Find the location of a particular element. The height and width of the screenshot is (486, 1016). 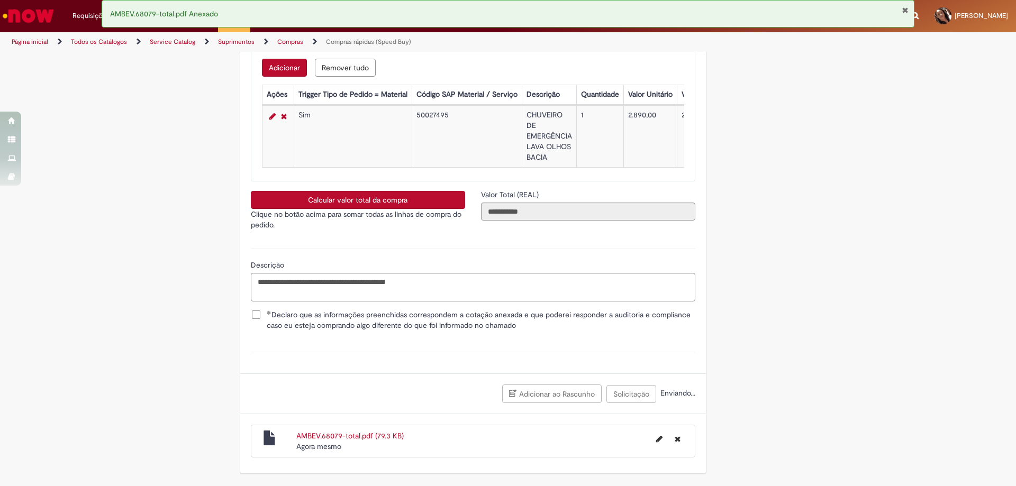

a: Todos os Catálogos is located at coordinates (99, 42).